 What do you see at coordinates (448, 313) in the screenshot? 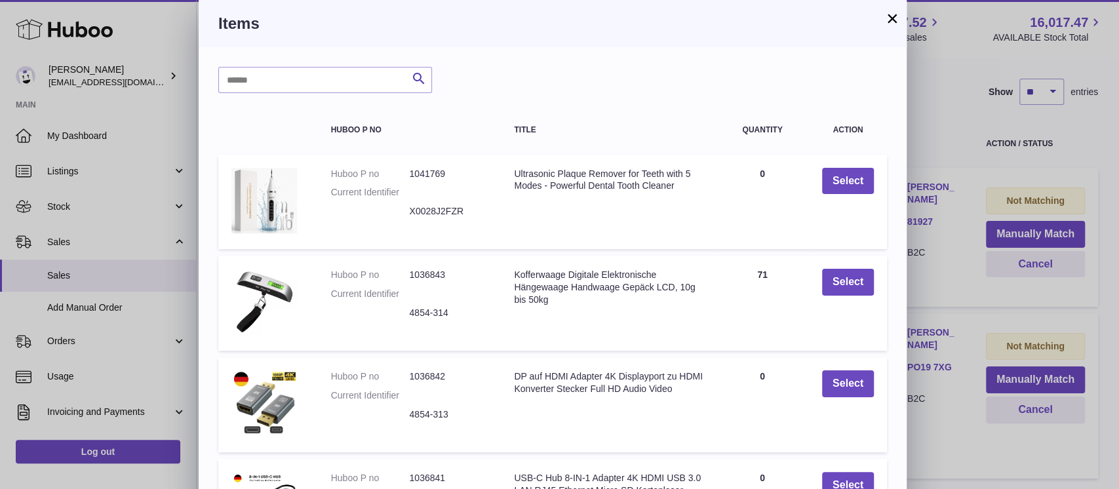
I see `dd: 4854-314` at bounding box center [448, 313].